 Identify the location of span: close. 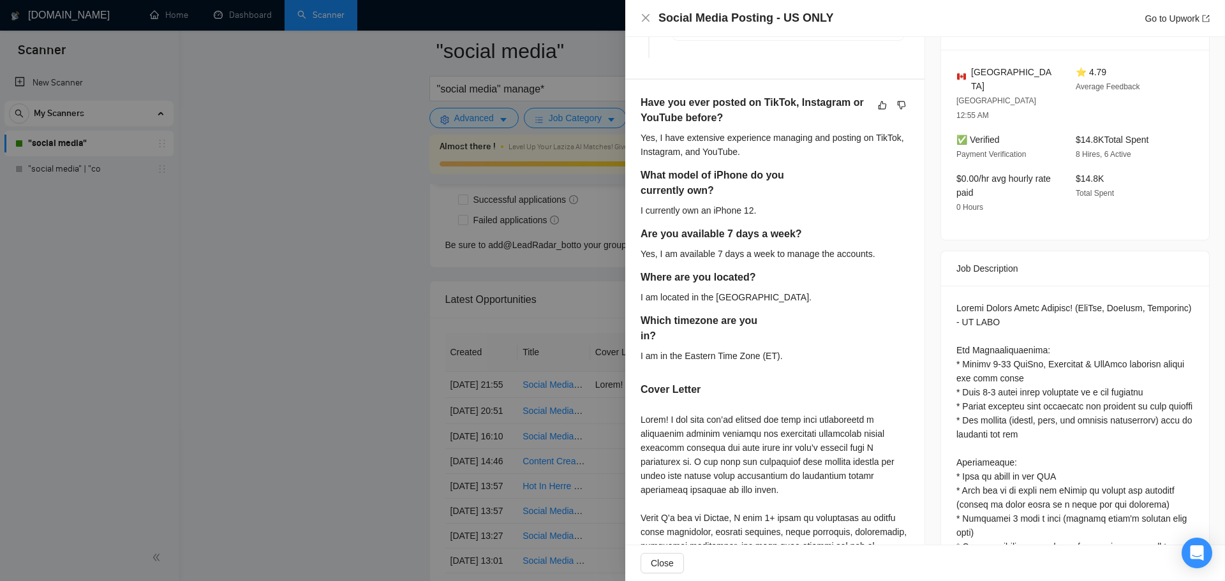
(646, 18).